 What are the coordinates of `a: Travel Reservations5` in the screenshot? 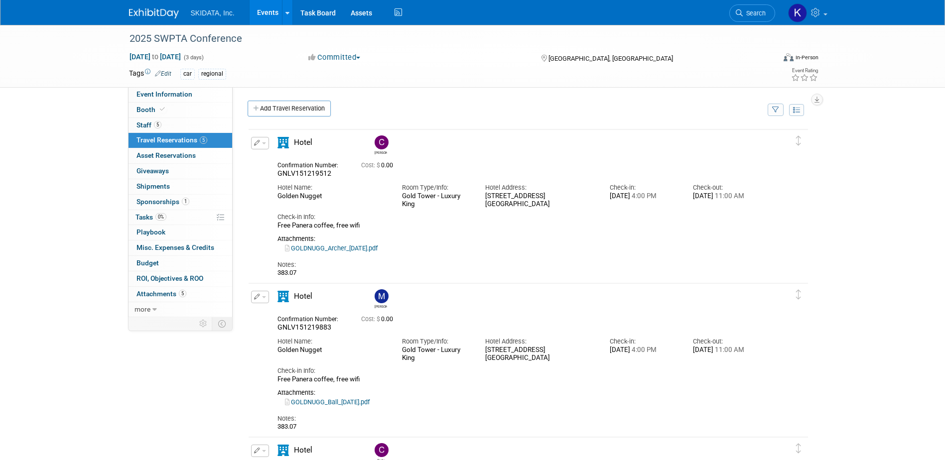 It's located at (180, 141).